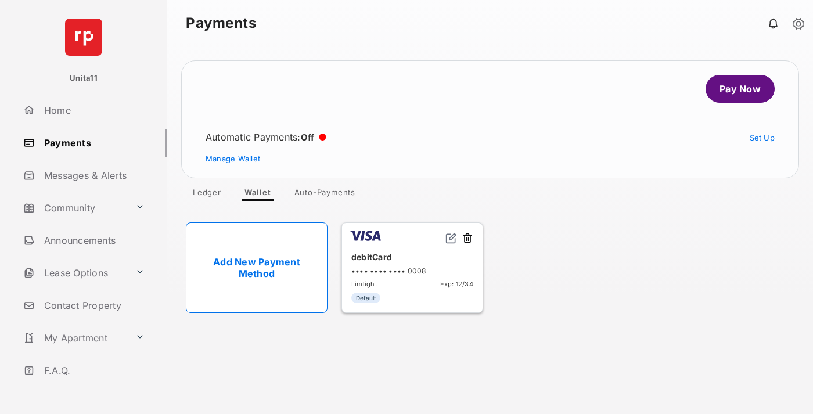  I want to click on a: Lease Options, so click(74, 273).